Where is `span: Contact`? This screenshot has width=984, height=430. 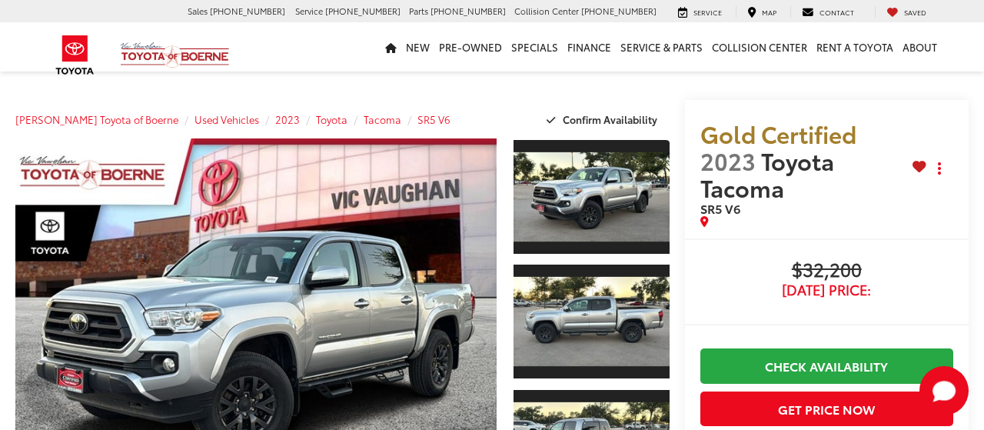 span: Contact is located at coordinates (836, 12).